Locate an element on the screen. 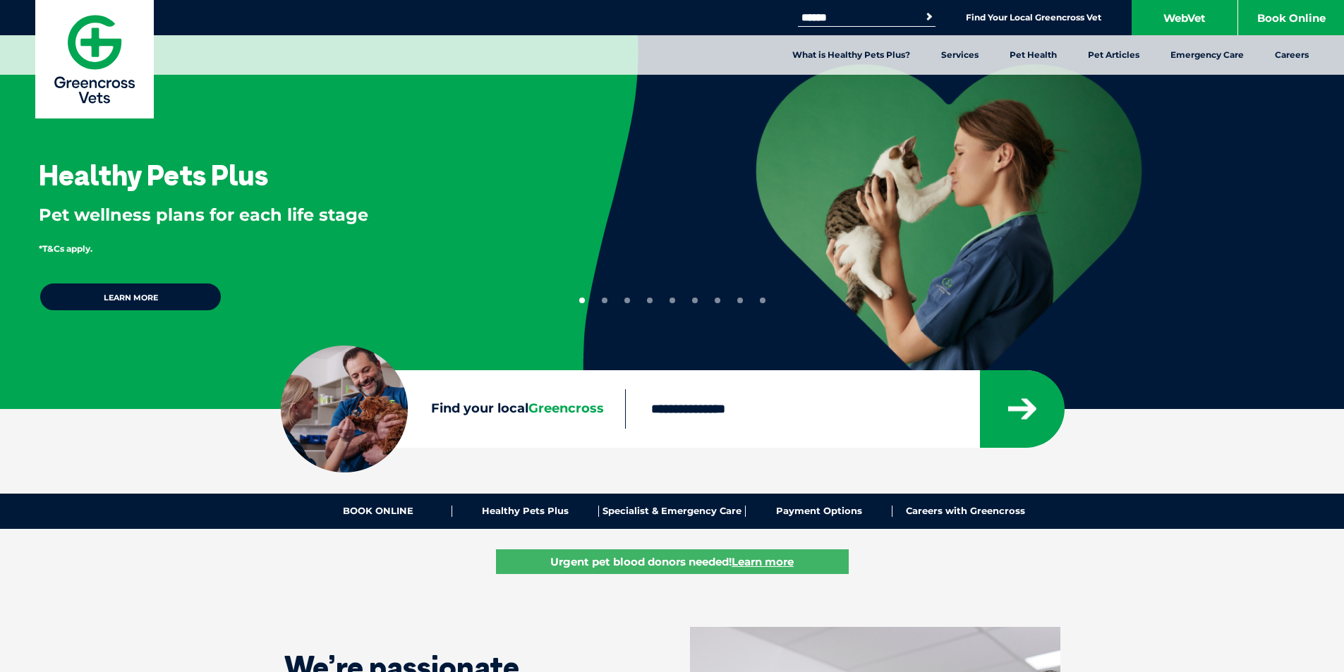 This screenshot has width=1344, height=672. a: Specialist & Emergency Care is located at coordinates (672, 511).